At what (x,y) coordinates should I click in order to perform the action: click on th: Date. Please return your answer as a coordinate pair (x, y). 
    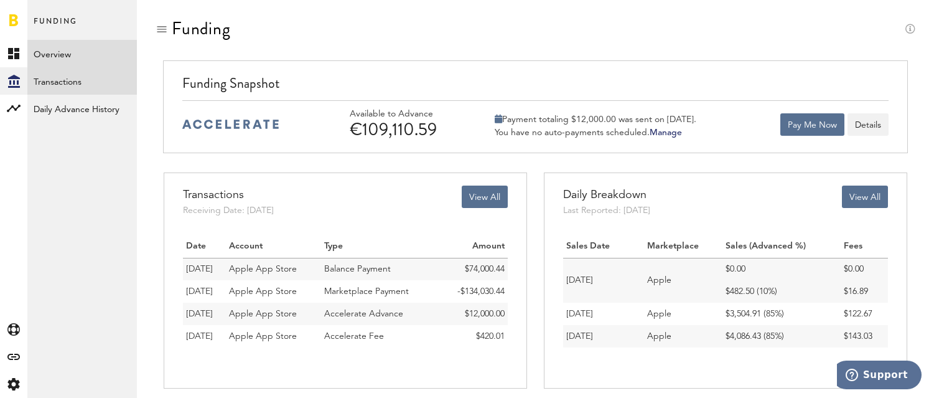
    Looking at the image, I should click on (204, 246).